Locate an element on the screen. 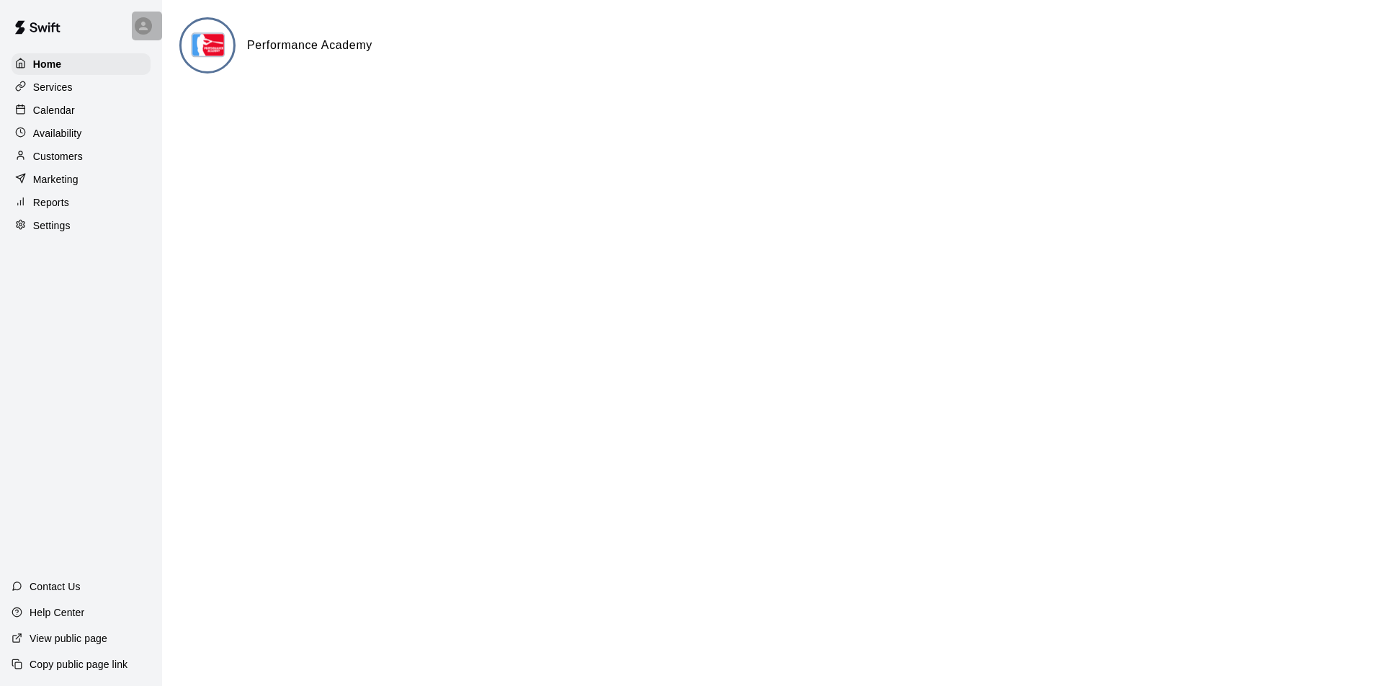  a: Home is located at coordinates (81, 64).